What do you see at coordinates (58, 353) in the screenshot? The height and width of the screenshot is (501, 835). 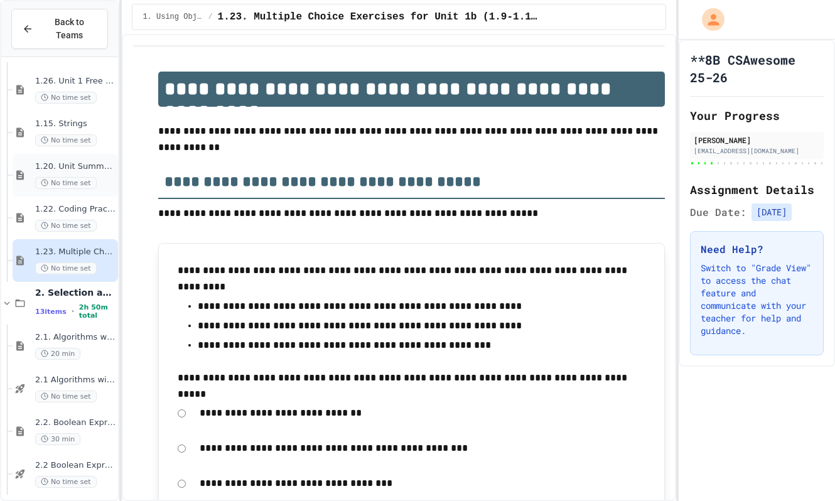 I see `span: 20 min` at bounding box center [58, 353].